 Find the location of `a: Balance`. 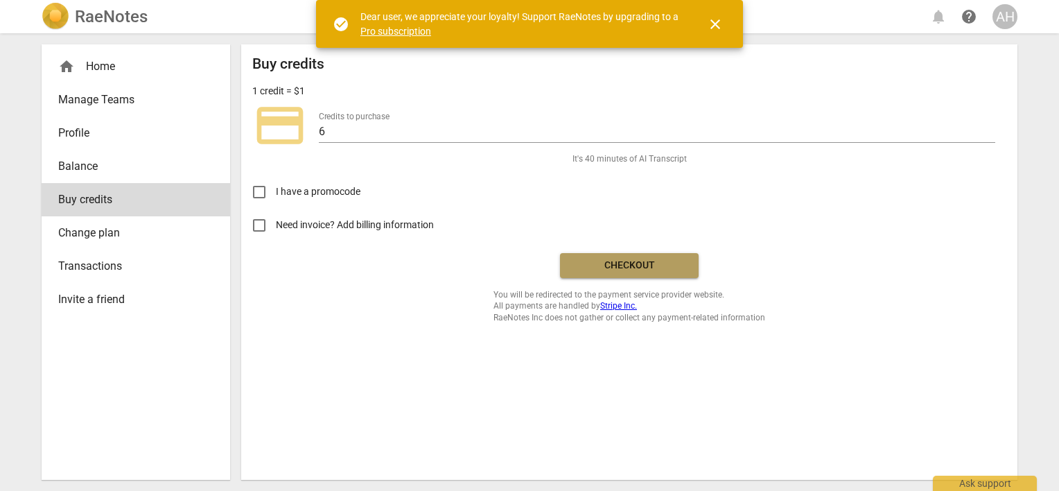

a: Balance is located at coordinates (136, 166).